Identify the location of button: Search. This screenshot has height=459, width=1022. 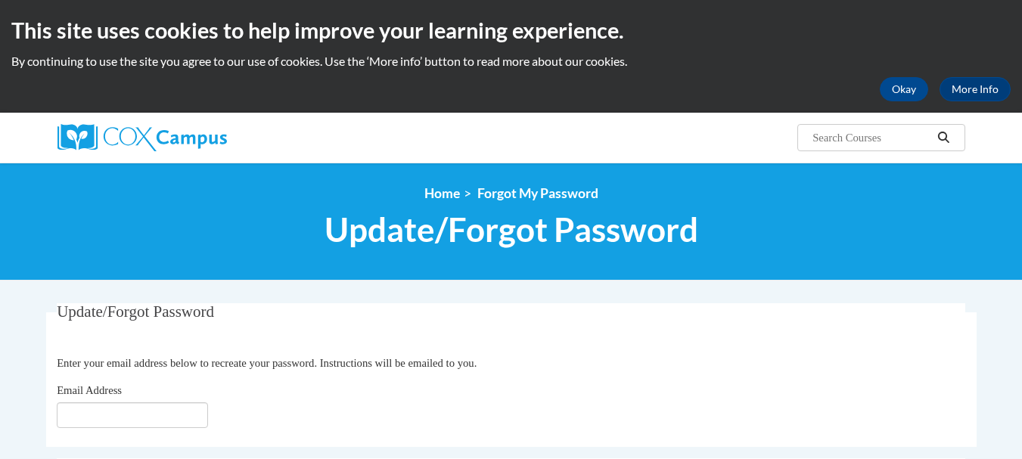
(943, 138).